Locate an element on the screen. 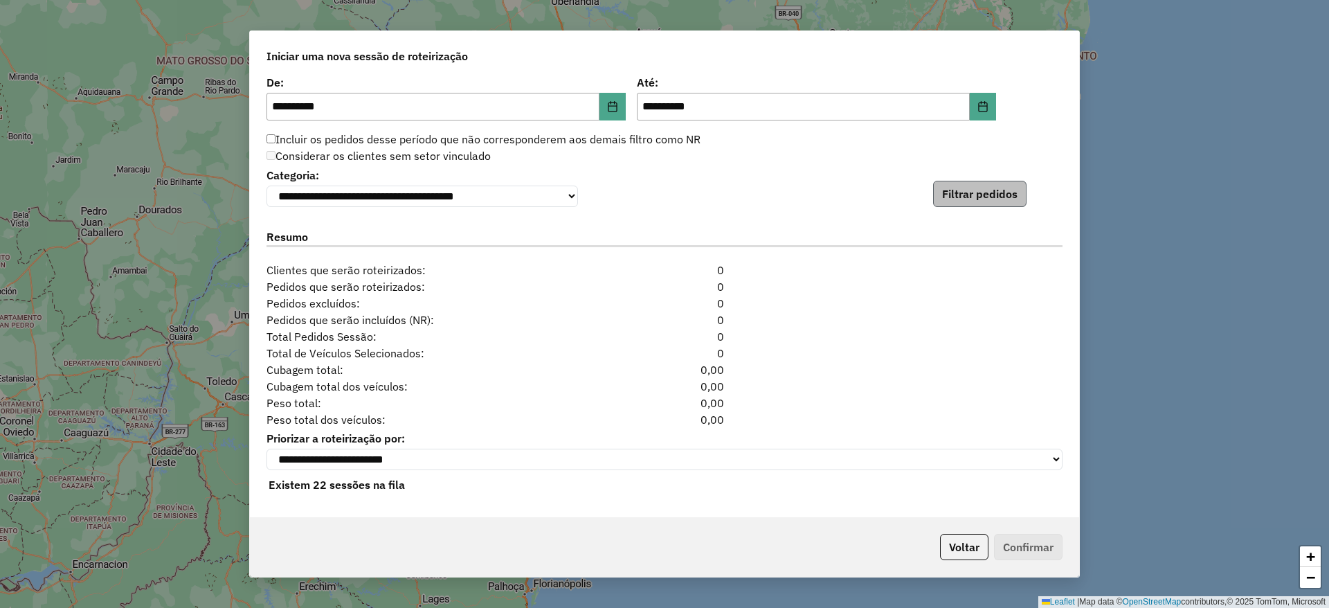  span: Pedidos excluídos: is located at coordinates (427, 303).